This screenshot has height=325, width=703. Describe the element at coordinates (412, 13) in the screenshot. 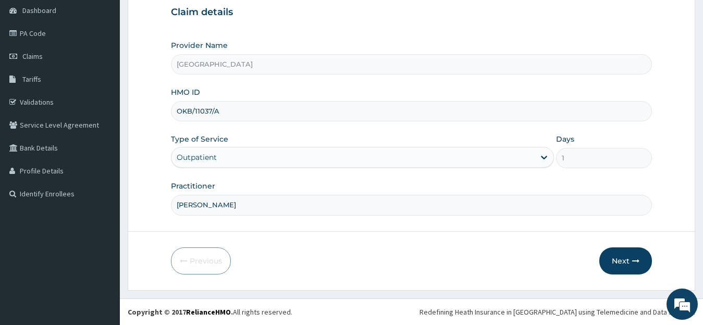

I see `h3: Claim details` at that location.